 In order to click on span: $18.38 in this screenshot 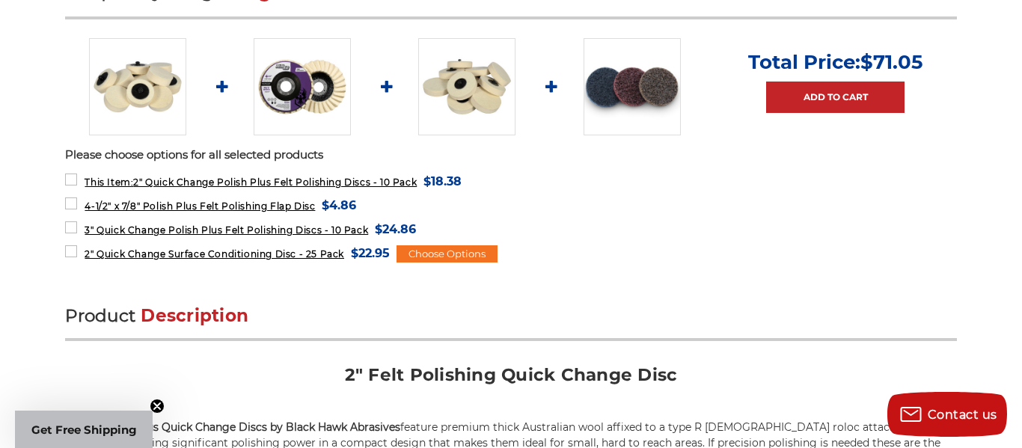, I will do `click(442, 181)`.